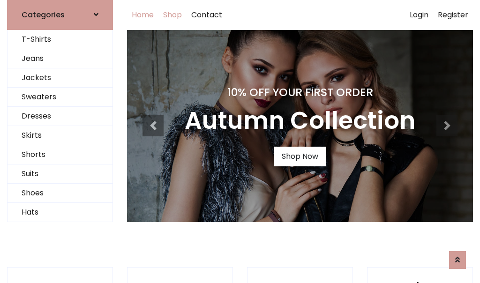 This screenshot has width=480, height=283. What do you see at coordinates (60, 212) in the screenshot?
I see `a: Hats` at bounding box center [60, 212].